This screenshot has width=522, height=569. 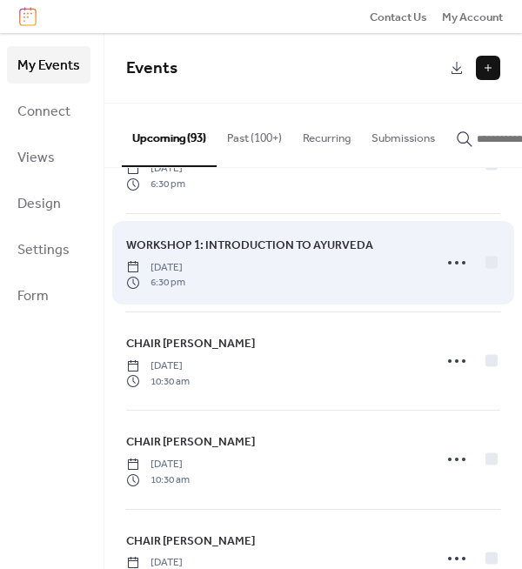 What do you see at coordinates (28, 17) in the screenshot?
I see `img: logo` at bounding box center [28, 17].